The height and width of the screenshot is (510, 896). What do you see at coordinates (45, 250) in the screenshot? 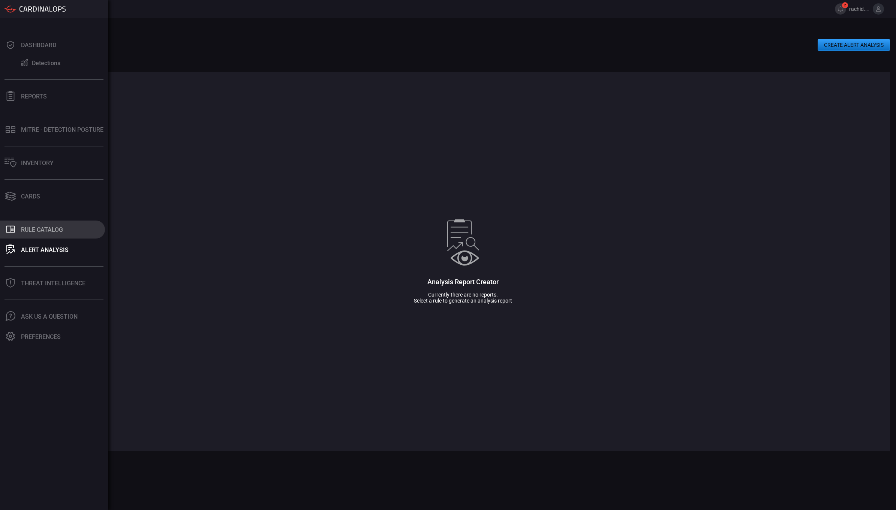
I see `div: ALERT ANALYSIS` at bounding box center [45, 250].